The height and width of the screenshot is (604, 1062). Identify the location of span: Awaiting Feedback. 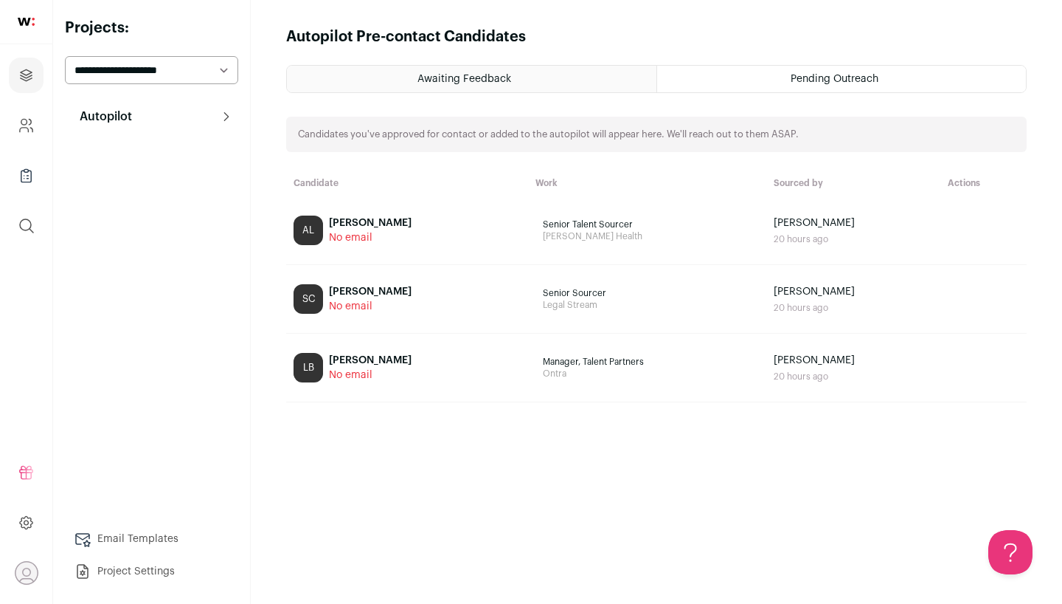
(464, 79).